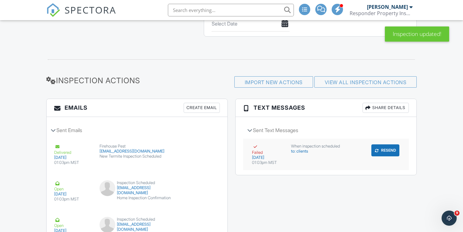 The width and height of the screenshot is (463, 232). I want to click on div: Share Details, so click(386, 108).